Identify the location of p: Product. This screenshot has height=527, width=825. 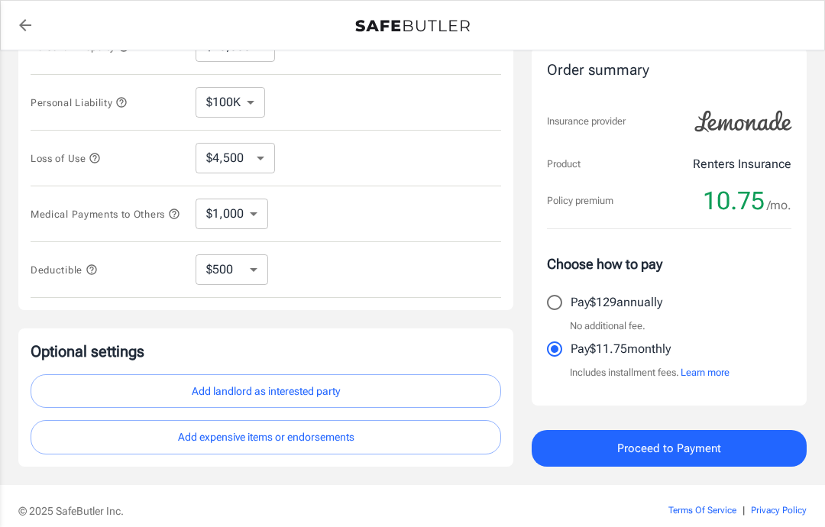
(564, 164).